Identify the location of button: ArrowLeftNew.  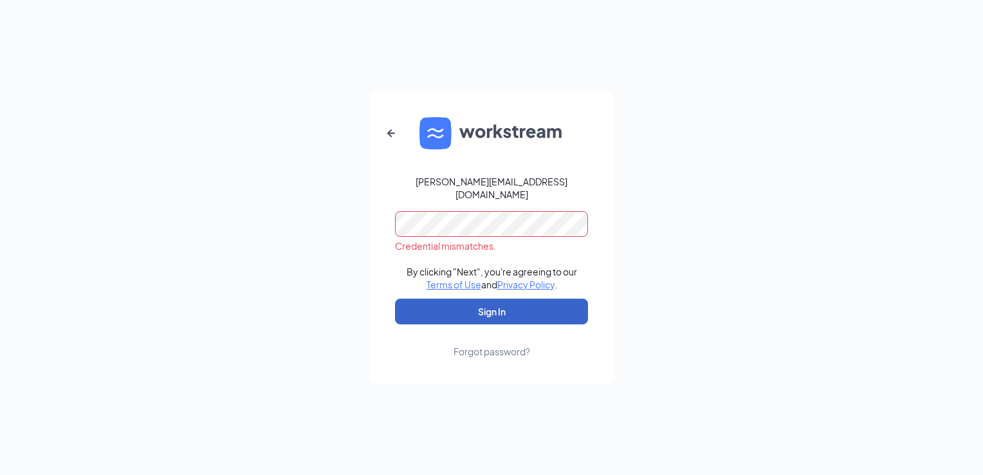
(391, 133).